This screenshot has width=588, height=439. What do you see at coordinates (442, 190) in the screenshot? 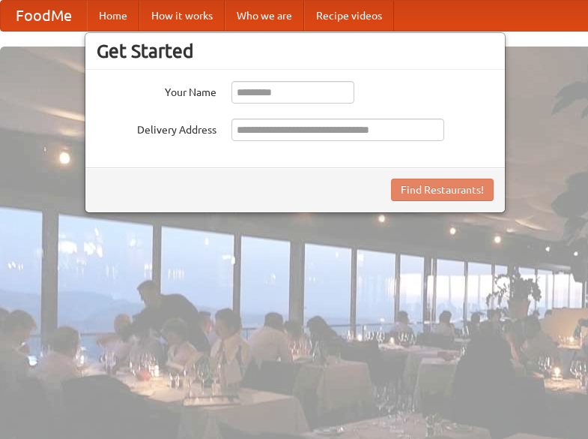
I see `button: Find Restaurants!` at bounding box center [442, 190].